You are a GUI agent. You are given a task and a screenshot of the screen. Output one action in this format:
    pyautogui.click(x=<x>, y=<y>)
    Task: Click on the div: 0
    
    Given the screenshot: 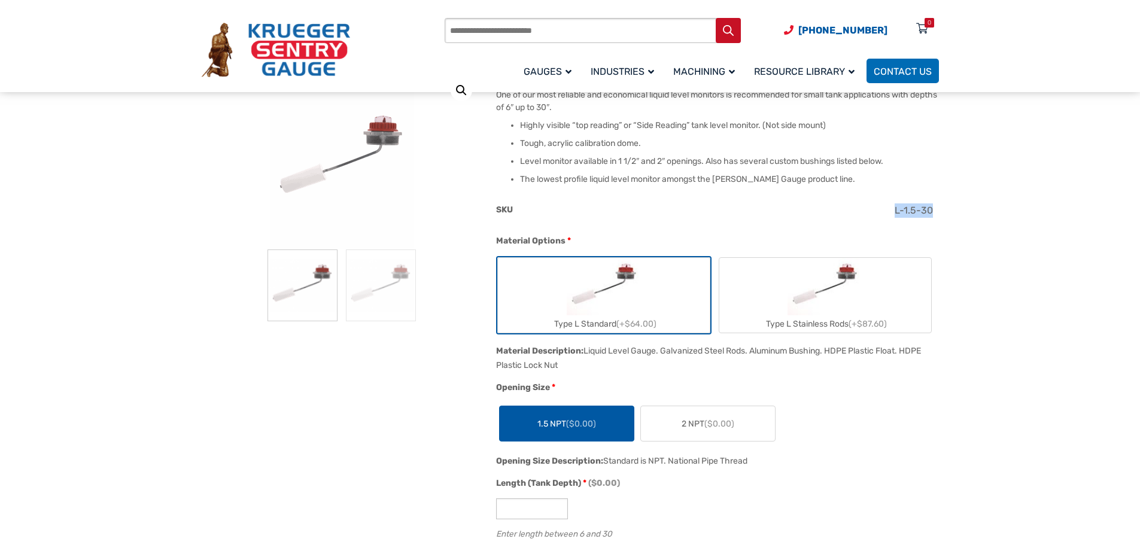 What is the action you would take?
    pyautogui.click(x=929, y=23)
    